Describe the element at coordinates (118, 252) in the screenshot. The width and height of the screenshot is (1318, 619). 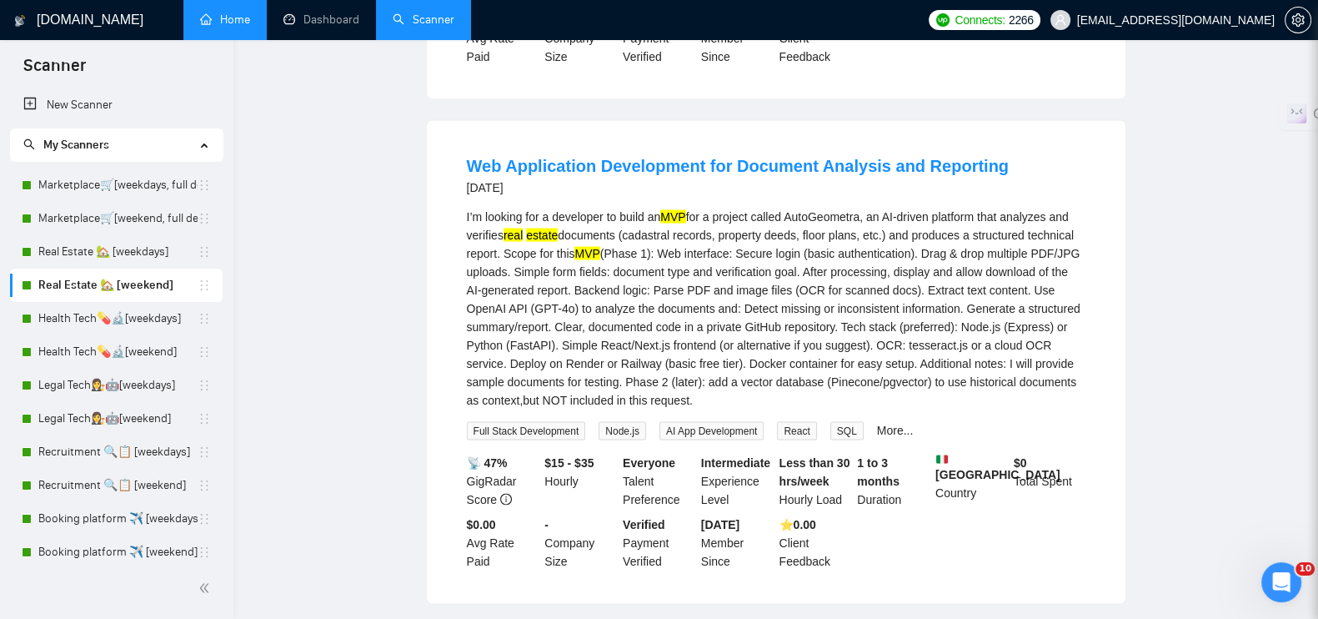
I see `a: Real Estate 🏡 [weekdays]` at that location.